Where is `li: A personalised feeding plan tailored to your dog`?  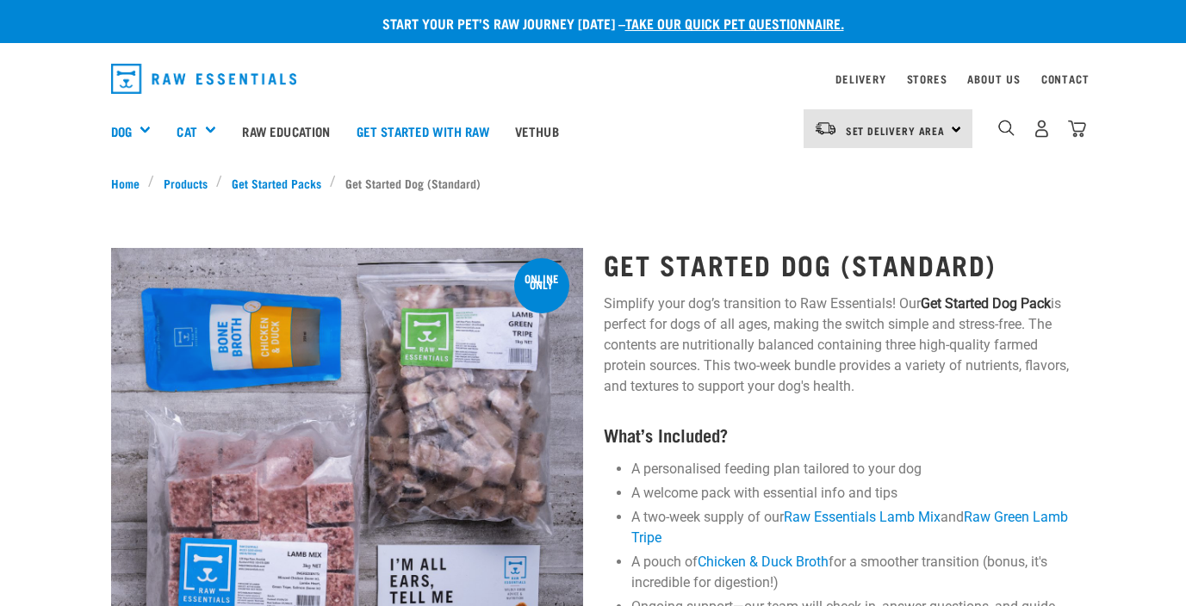
li: A personalised feeding plan tailored to your dog is located at coordinates (853, 469).